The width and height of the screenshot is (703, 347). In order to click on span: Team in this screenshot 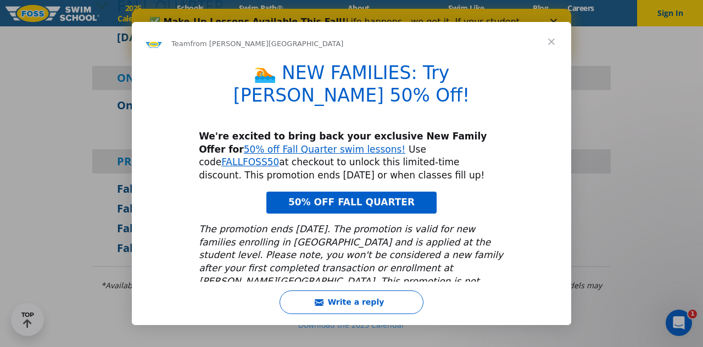, I will do `click(181, 43)`.